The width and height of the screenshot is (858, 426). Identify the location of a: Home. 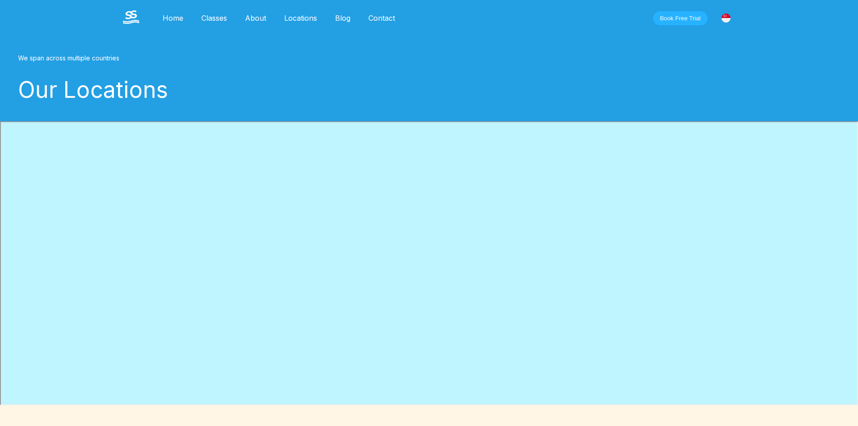
(173, 18).